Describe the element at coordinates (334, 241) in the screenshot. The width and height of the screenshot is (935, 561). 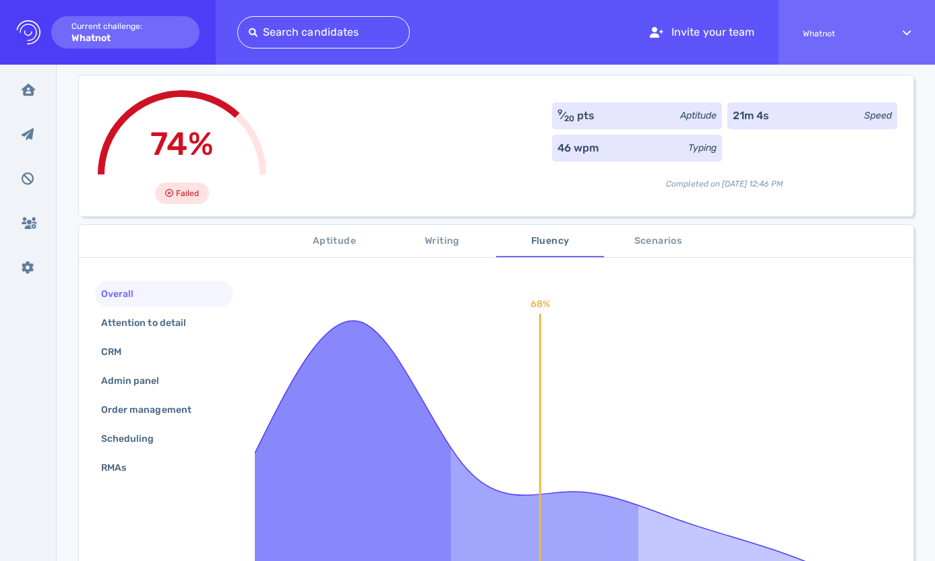
I see `span: Aptitude` at that location.